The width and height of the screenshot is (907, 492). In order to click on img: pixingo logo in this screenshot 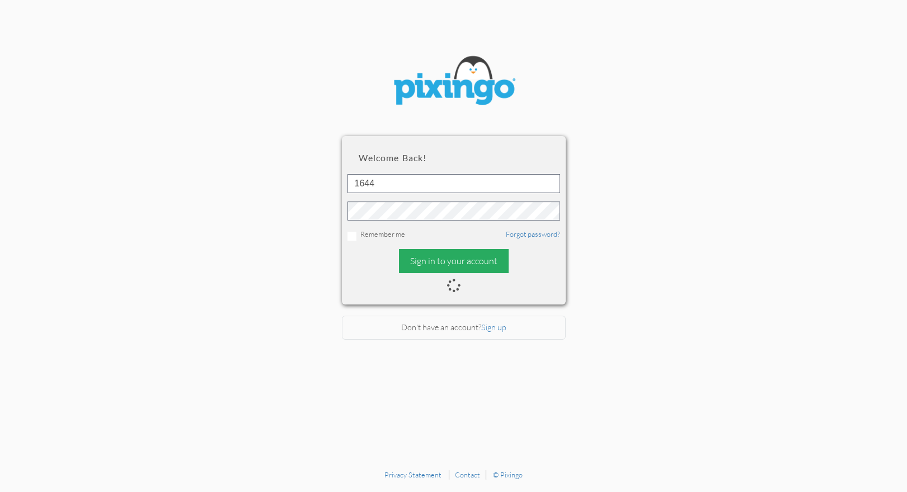, I will do `click(454, 82)`.